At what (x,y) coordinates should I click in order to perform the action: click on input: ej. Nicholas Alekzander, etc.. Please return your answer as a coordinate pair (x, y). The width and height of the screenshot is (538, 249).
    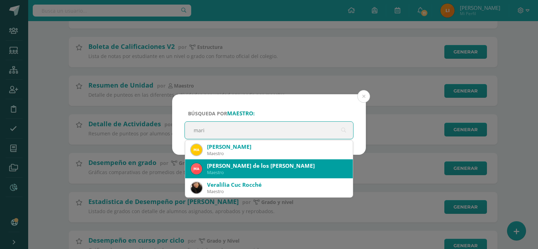
    Looking at the image, I should click on (269, 130).